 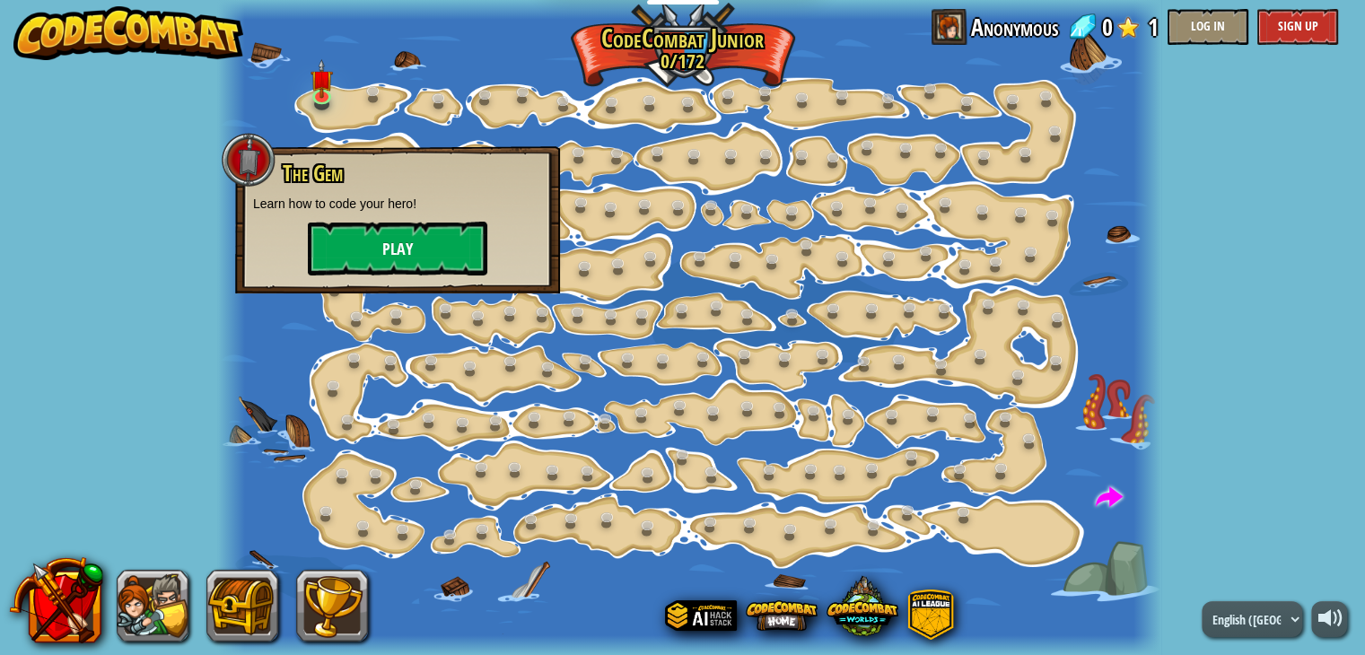 I want to click on p: Learn how to code your hero!, so click(x=398, y=204).